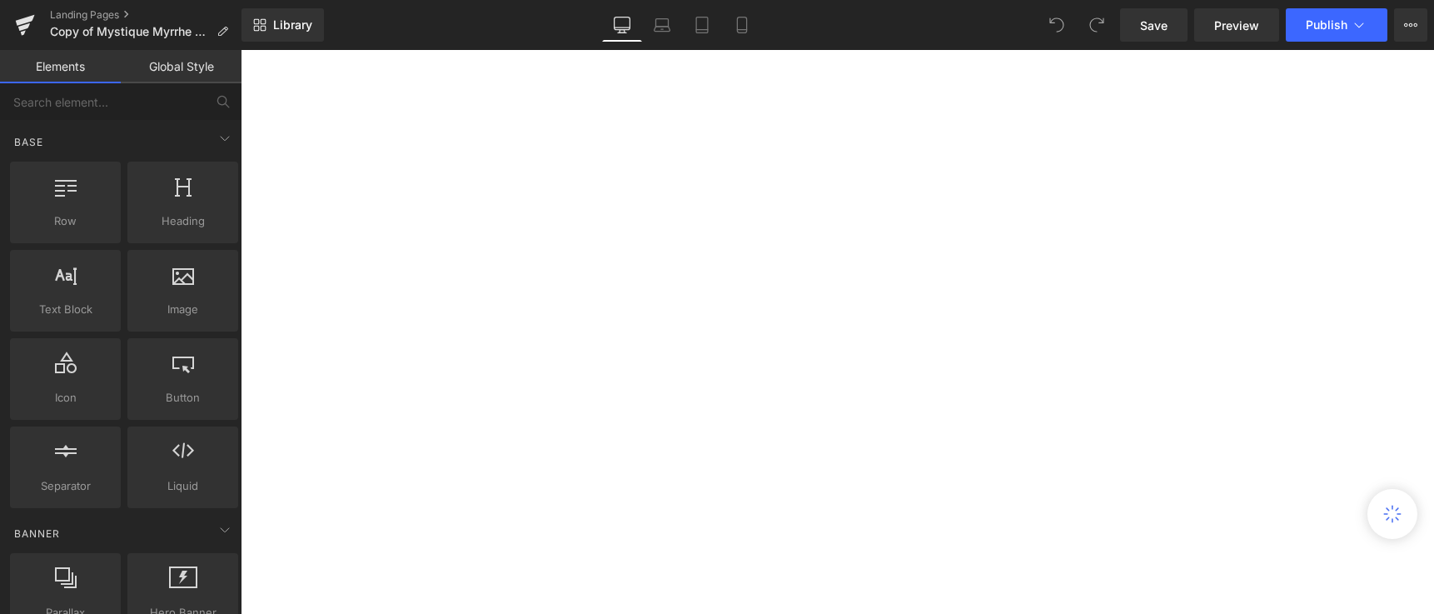  What do you see at coordinates (622, 25) in the screenshot?
I see `a: Desktop` at bounding box center [622, 25].